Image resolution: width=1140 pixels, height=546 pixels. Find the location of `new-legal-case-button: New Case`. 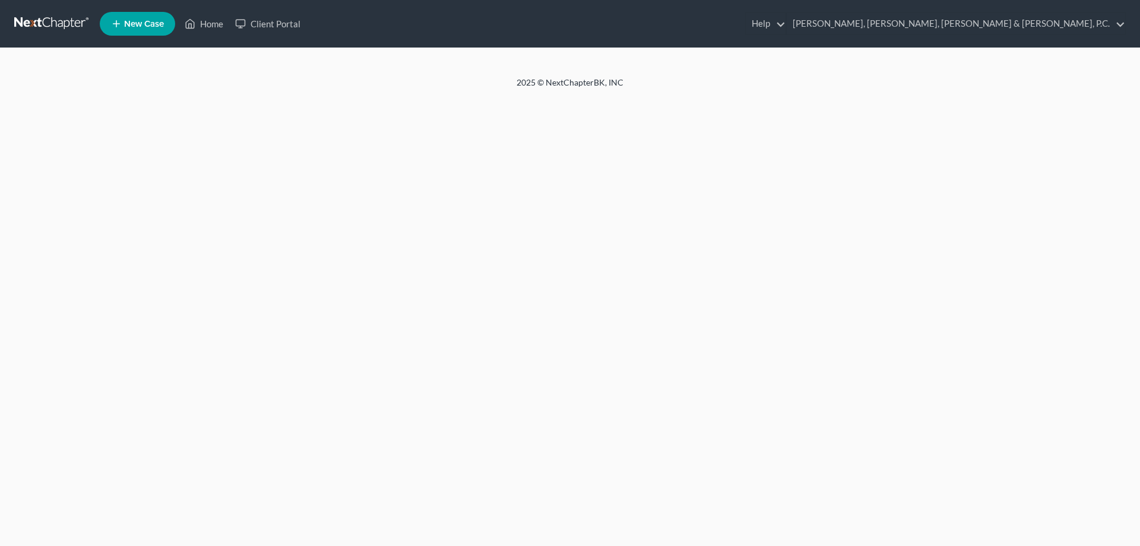

new-legal-case-button: New Case is located at coordinates (137, 24).